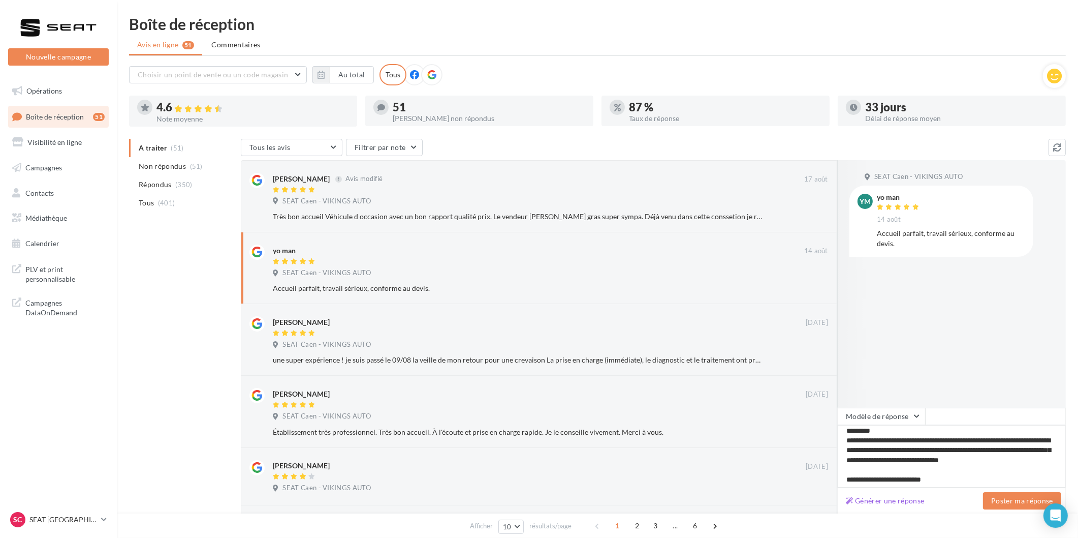 The width and height of the screenshot is (1078, 538). I want to click on button: Choisir un point de vente ou un code magasin, so click(218, 75).